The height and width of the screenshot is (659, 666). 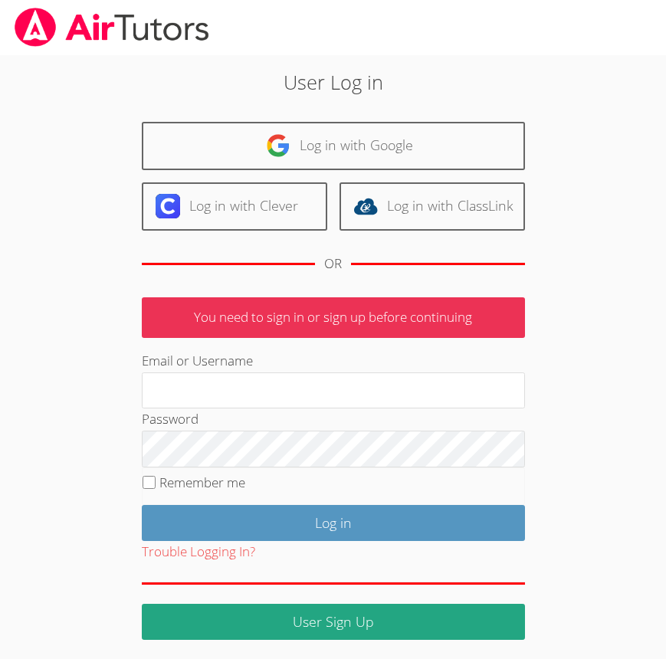 What do you see at coordinates (366, 206) in the screenshot?
I see `img: classlink-logo-d6bb404cc1216ec64c9a2012d9dc4662098be43eaf13dc465df04b49fa7ab582.svg` at bounding box center [366, 206].